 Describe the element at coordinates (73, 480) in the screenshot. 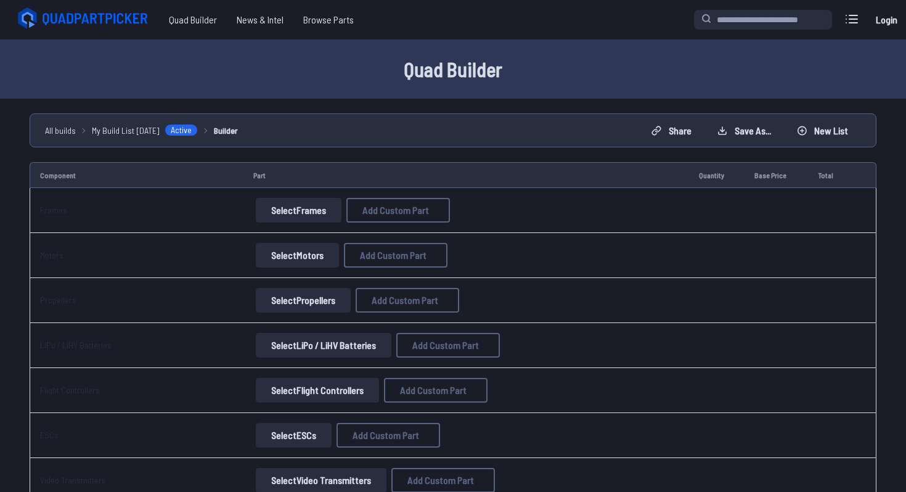

I see `a: Video Transmitters` at that location.